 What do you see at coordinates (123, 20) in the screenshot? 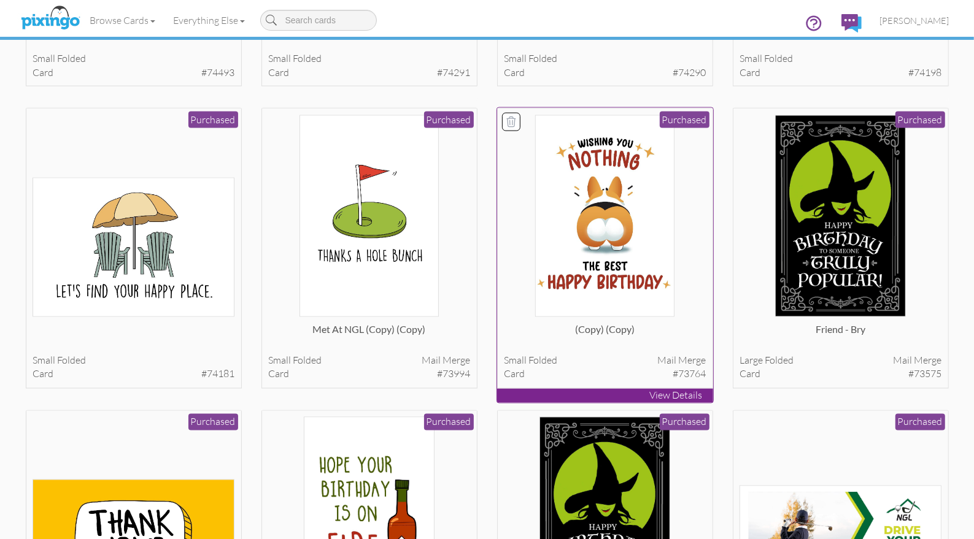
I see `a: Browse Cards` at bounding box center [123, 20].